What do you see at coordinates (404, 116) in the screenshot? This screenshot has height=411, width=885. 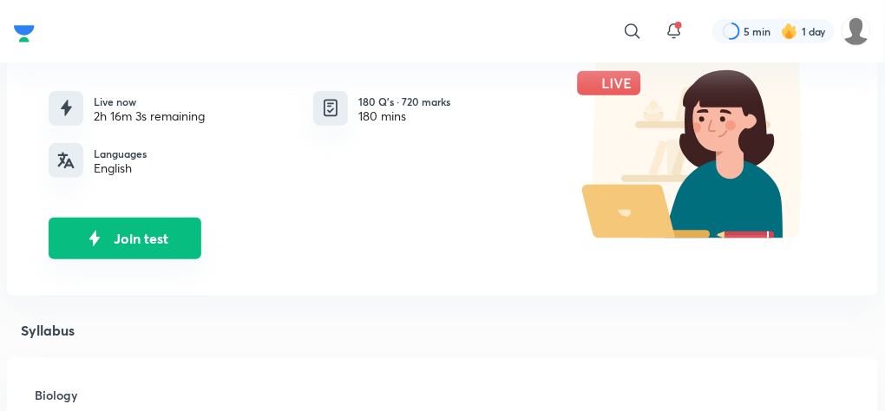 I see `div: 180 mins` at bounding box center [404, 116].